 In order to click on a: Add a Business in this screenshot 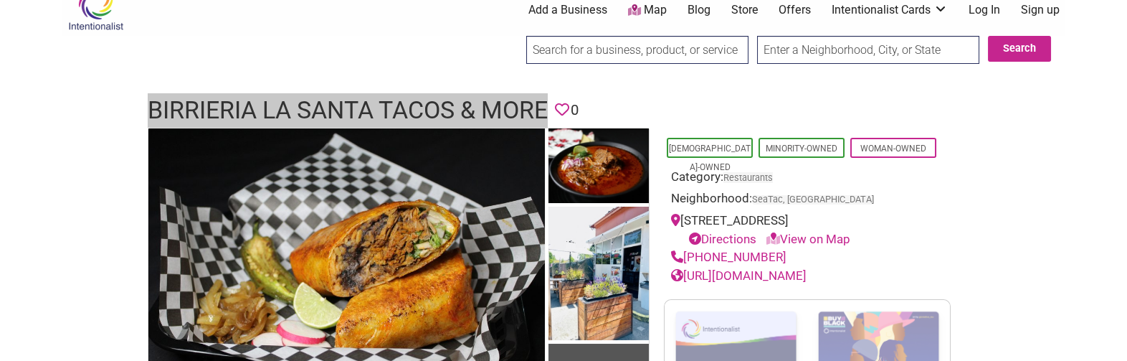, I will do `click(568, 10)`.